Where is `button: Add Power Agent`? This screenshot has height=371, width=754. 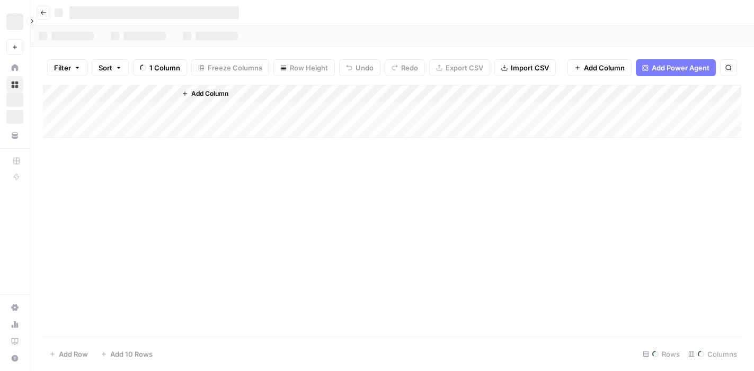 button: Add Power Agent is located at coordinates (676, 68).